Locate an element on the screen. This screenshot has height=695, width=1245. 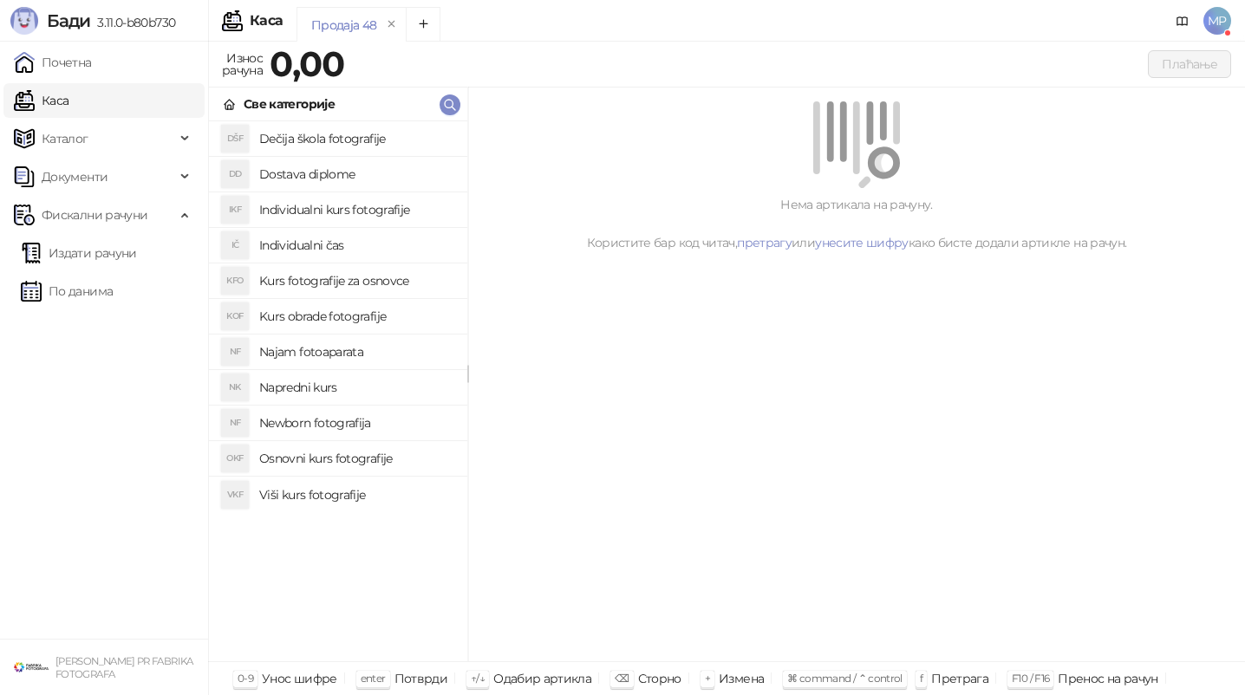
h4: Osnovni kurs fotografije is located at coordinates (356, 459).